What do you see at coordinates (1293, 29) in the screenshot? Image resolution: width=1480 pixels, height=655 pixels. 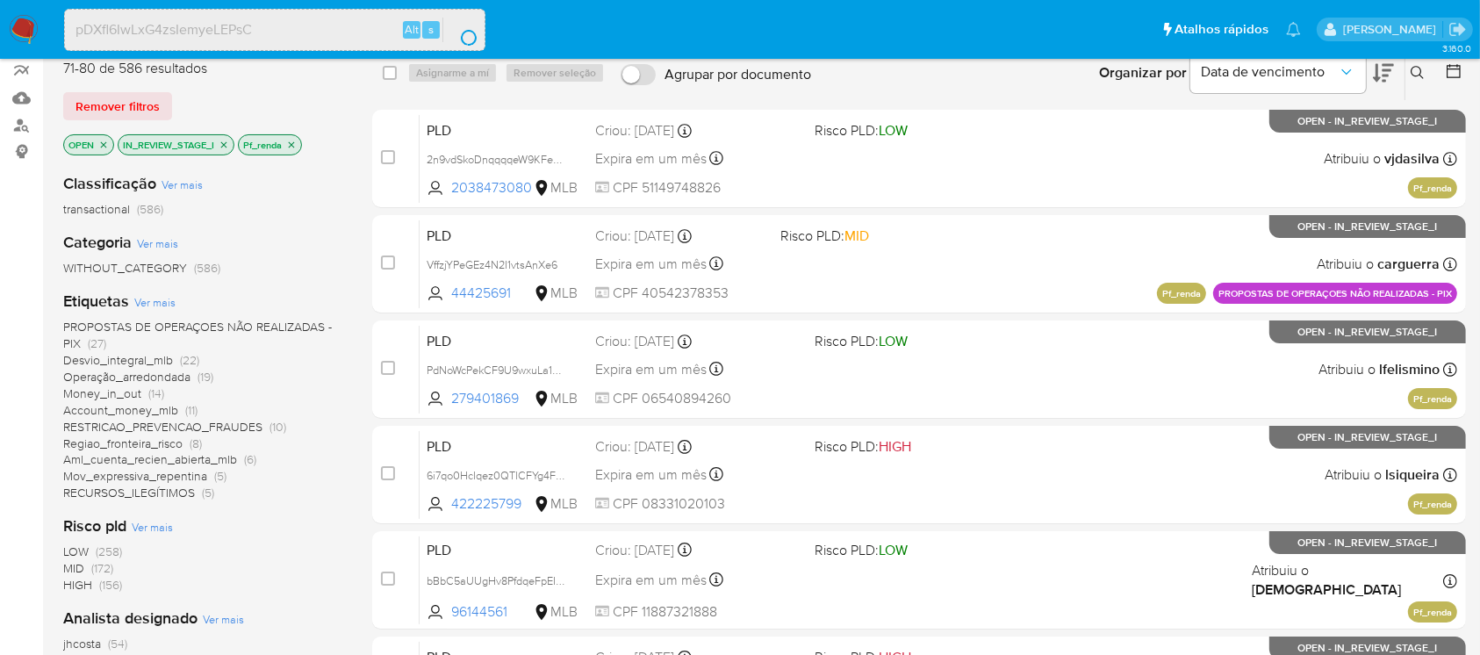 I see `a: Notificações` at bounding box center [1293, 29].